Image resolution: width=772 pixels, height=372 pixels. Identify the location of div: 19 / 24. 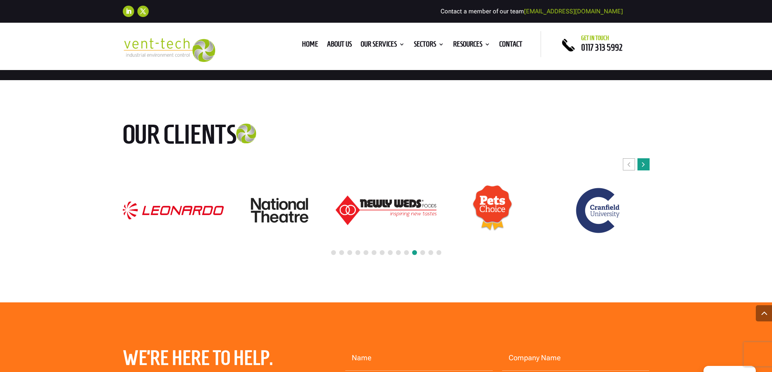
(492, 211).